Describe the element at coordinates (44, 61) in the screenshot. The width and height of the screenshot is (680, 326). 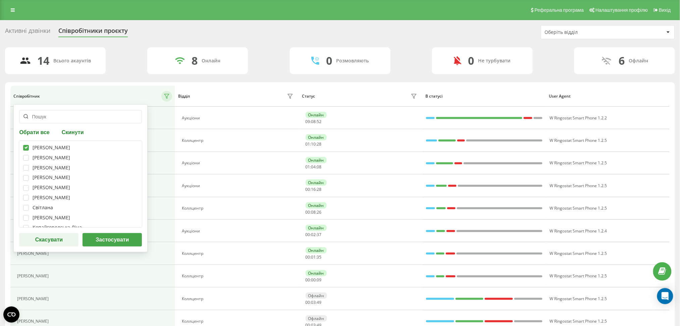
I see `div: 14` at that location.